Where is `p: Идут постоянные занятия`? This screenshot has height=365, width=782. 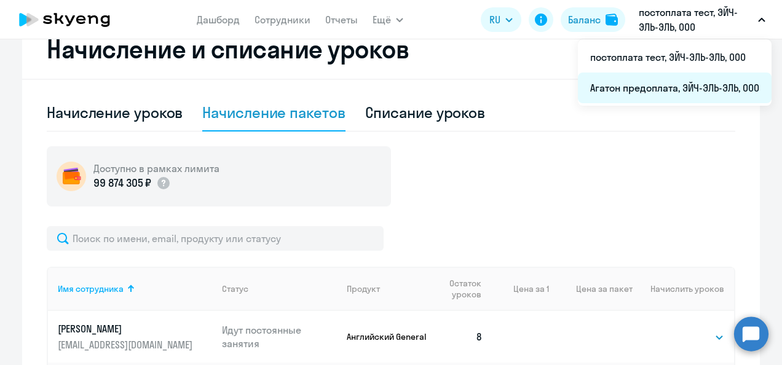 p: Идут постоянные занятия is located at coordinates (280, 337).